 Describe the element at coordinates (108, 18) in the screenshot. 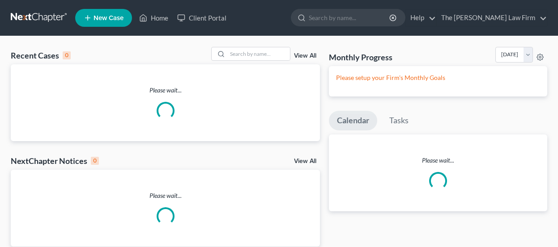

I see `span: New Case` at that location.